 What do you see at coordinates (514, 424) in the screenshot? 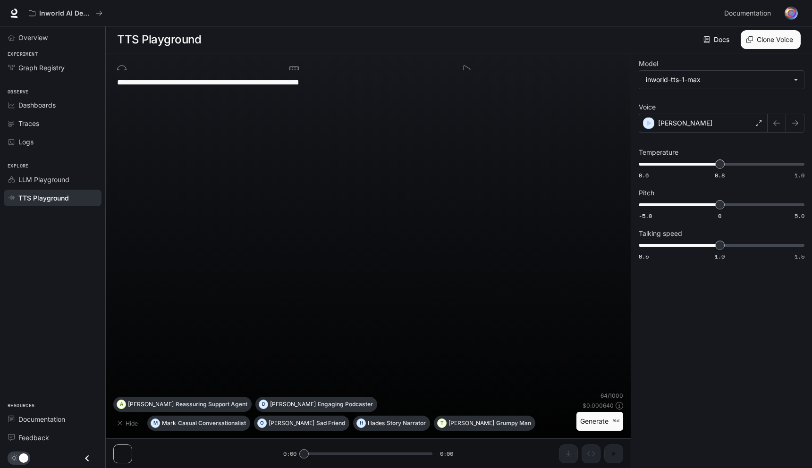
I see `p: Grumpy Man` at bounding box center [514, 424].